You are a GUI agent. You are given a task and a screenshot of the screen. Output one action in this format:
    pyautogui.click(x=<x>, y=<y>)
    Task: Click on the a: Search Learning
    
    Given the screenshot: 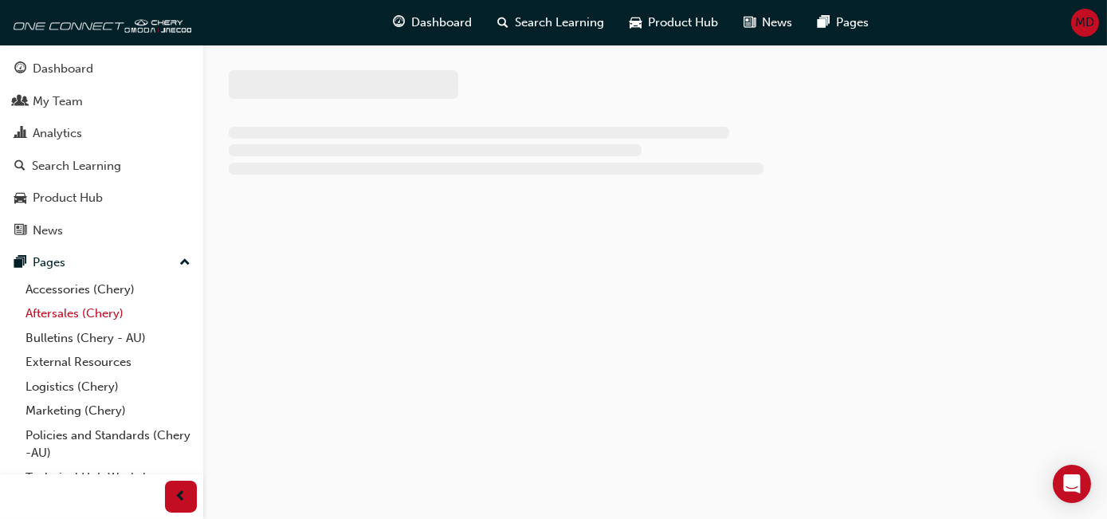 What is the action you would take?
    pyautogui.click(x=101, y=166)
    